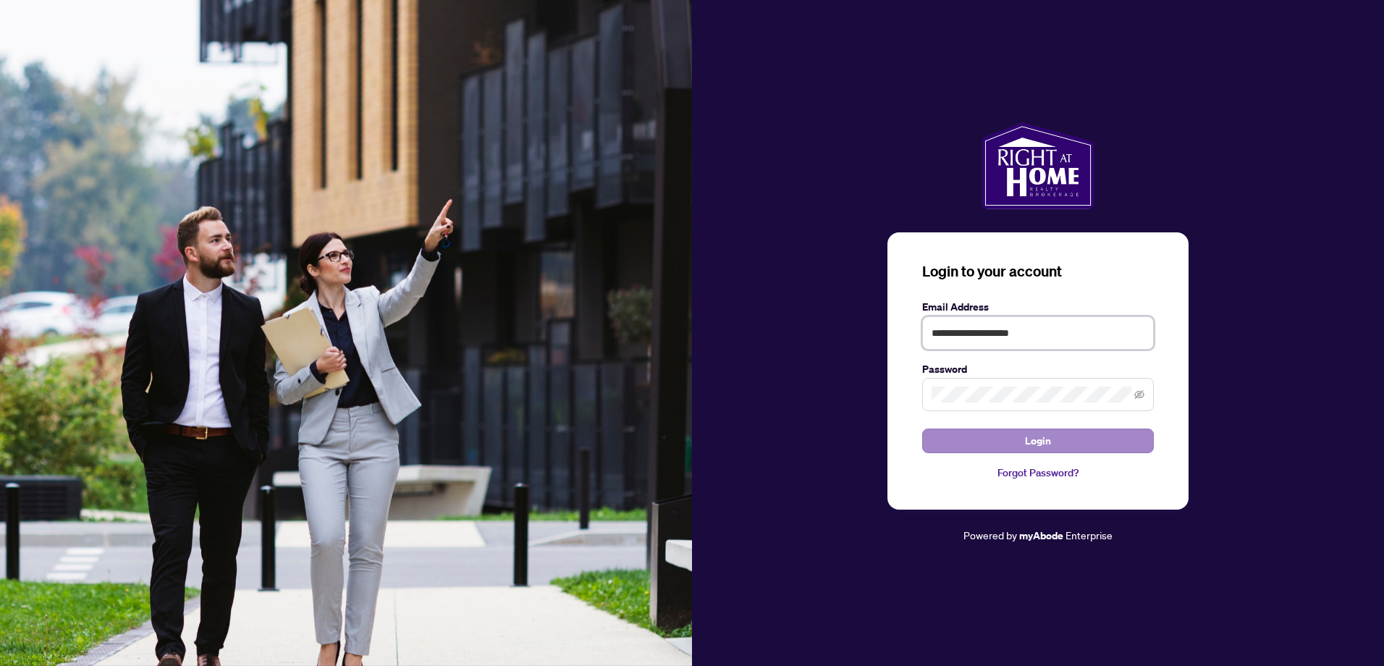  Describe the element at coordinates (1038, 272) in the screenshot. I see `h3: Login to your account` at that location.